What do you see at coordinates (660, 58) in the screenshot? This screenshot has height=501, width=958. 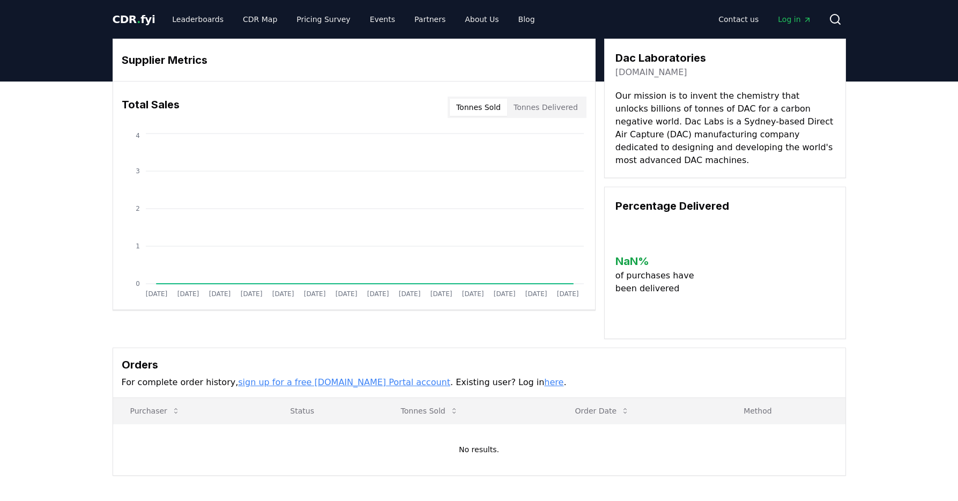 I see `h3: Dac Laboratories` at bounding box center [660, 58].